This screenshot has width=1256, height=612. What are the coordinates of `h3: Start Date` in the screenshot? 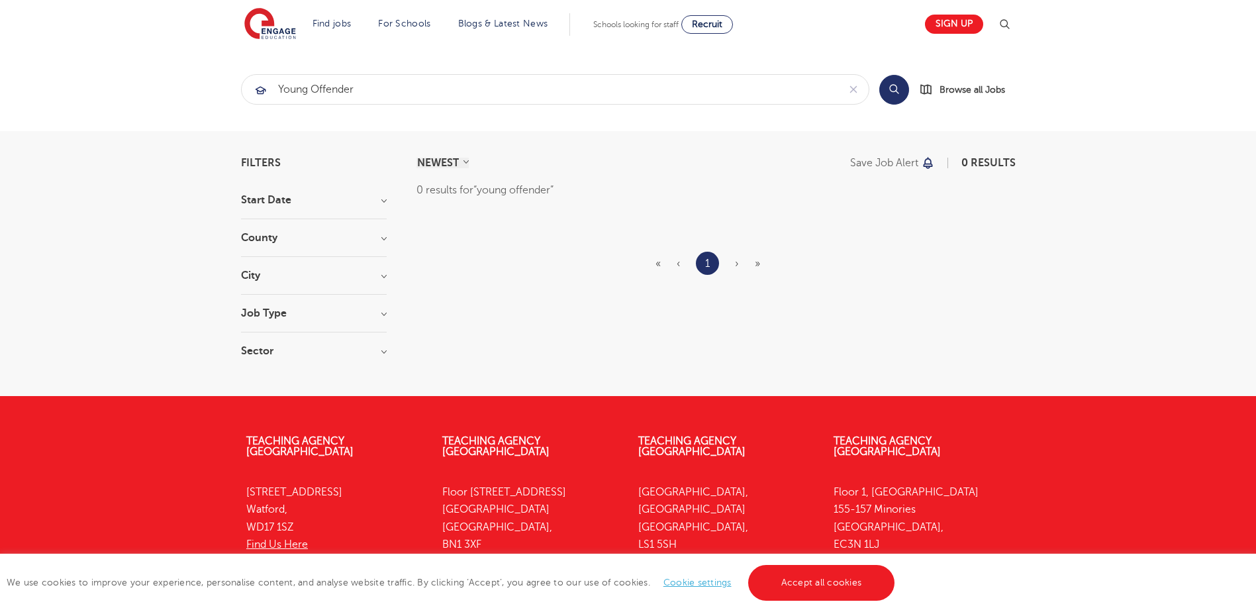 It's located at (314, 200).